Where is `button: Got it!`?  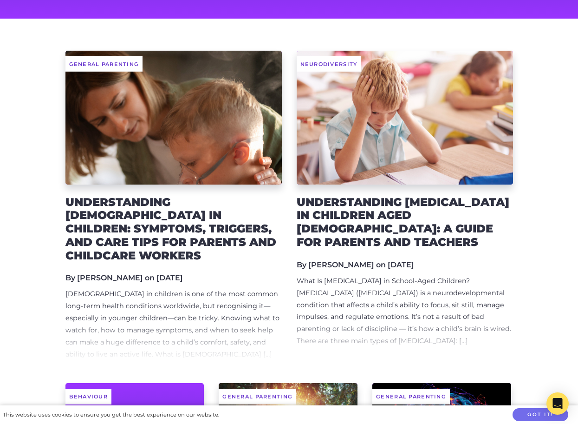 button: Got it! is located at coordinates (541, 414).